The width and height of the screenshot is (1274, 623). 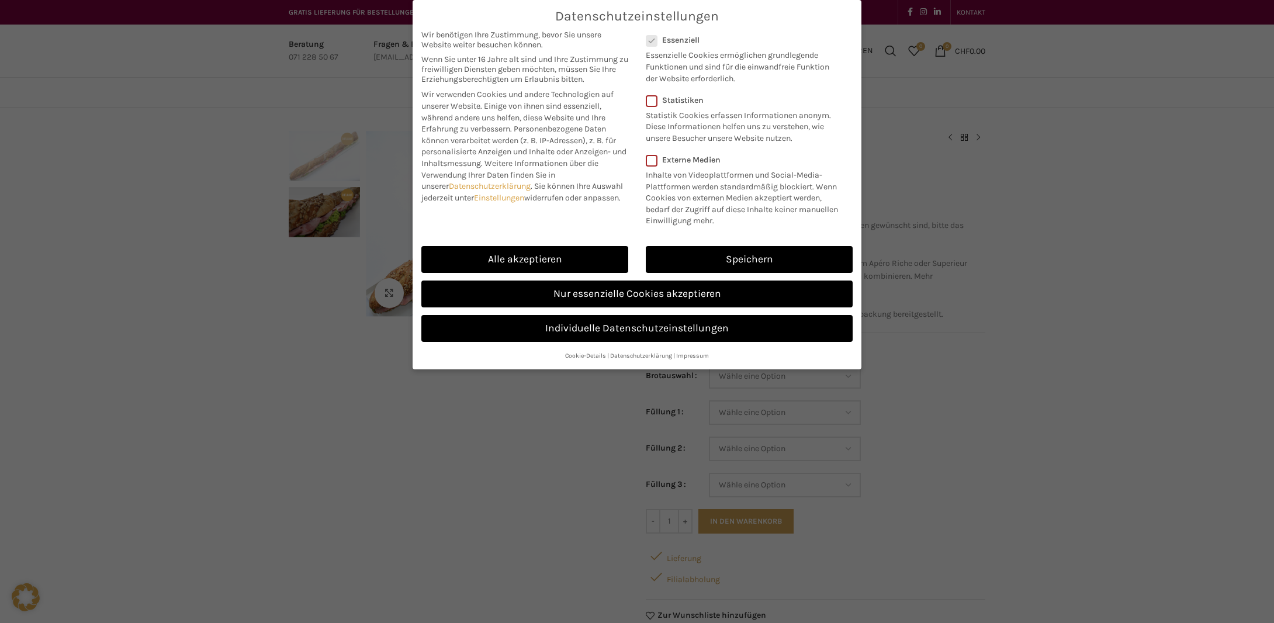 I want to click on p: Essenzielle Cookies ermöglichen grundlegende Funktionen und sind für die einwandfreie Funktion de..., so click(x=742, y=64).